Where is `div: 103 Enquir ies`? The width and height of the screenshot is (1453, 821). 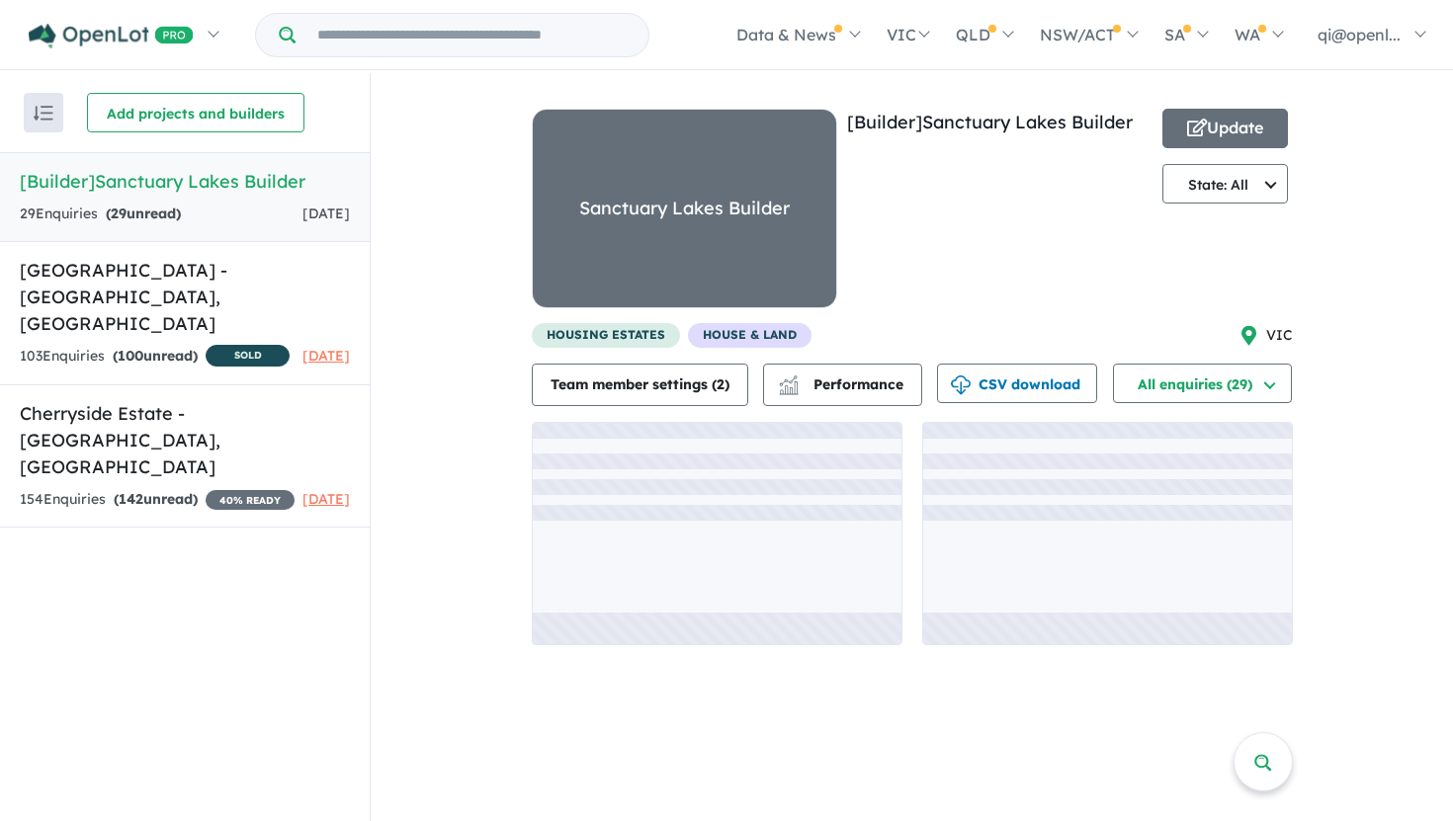
div: 103 Enquir ies is located at coordinates (154, 357).